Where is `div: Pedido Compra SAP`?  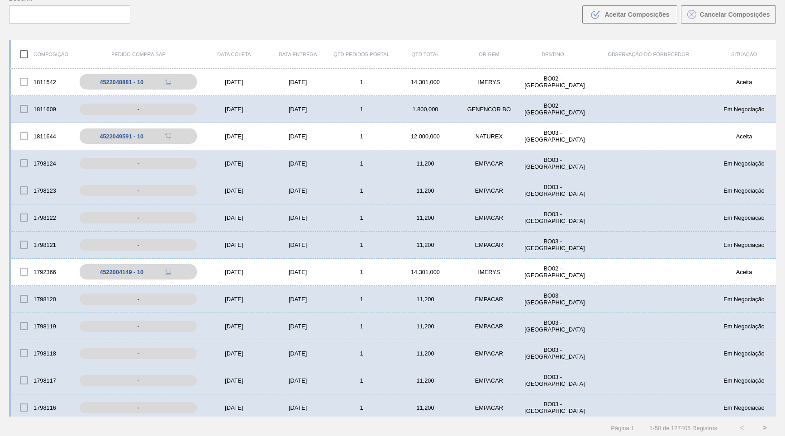 div: Pedido Compra SAP is located at coordinates (138, 54).